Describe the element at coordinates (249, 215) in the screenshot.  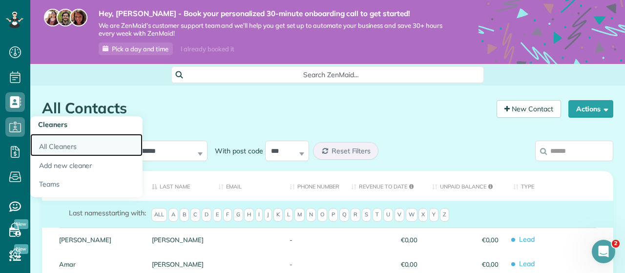
I see `span: H` at that location.